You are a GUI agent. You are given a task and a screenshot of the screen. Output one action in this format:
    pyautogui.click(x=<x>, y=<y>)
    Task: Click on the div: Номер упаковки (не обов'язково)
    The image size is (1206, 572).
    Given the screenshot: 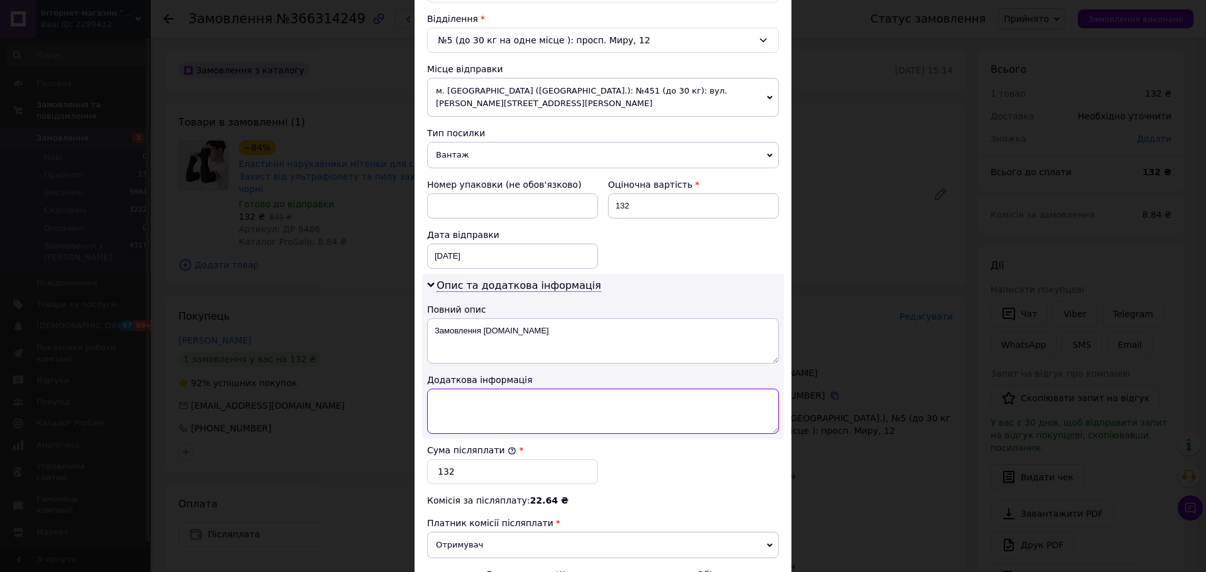 What is the action you would take?
    pyautogui.click(x=513, y=185)
    